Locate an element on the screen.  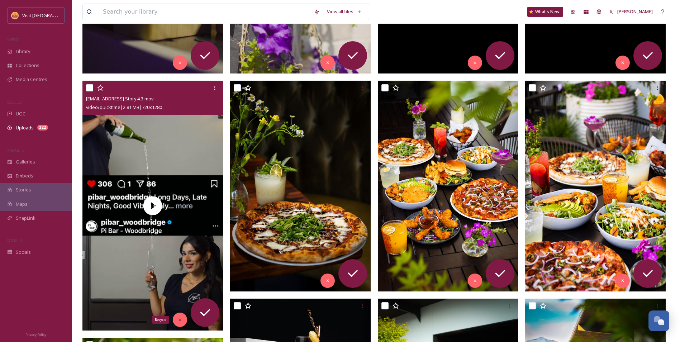
span: Library is located at coordinates (23, 51).